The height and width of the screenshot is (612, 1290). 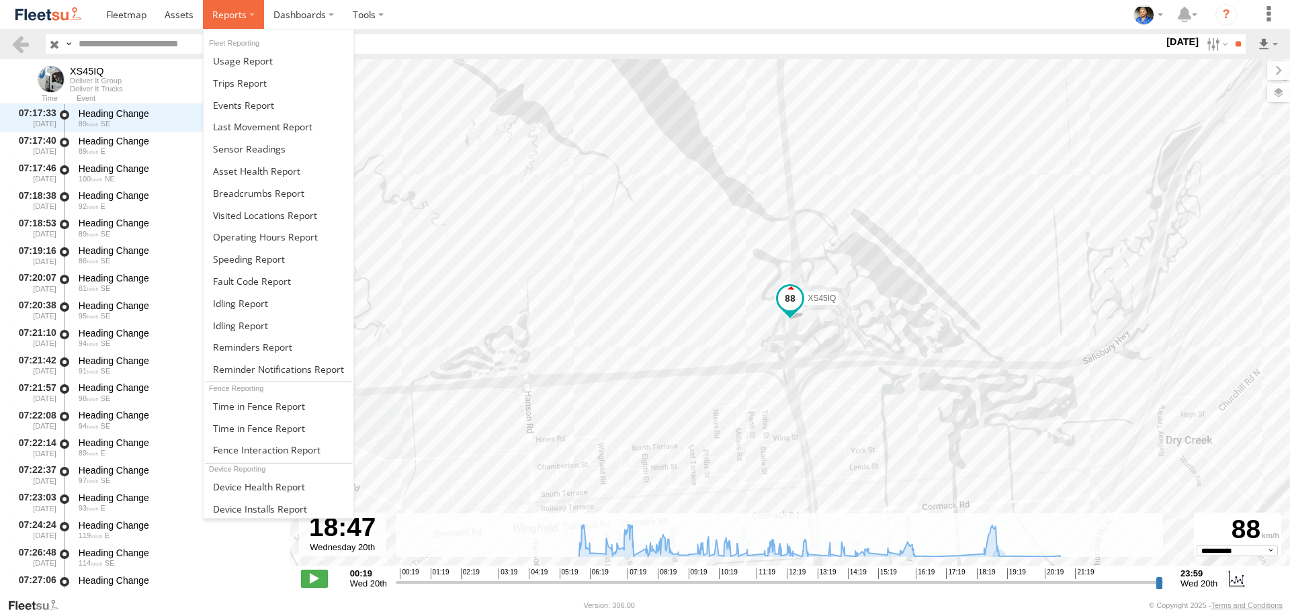 What do you see at coordinates (508, 574) in the screenshot?
I see `span: 03:19` at bounding box center [508, 574].